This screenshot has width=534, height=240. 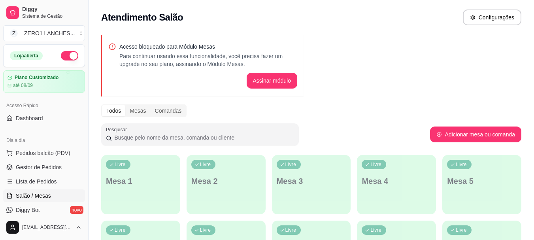 I want to click on a: DiggySistema de Gestão, so click(x=44, y=13).